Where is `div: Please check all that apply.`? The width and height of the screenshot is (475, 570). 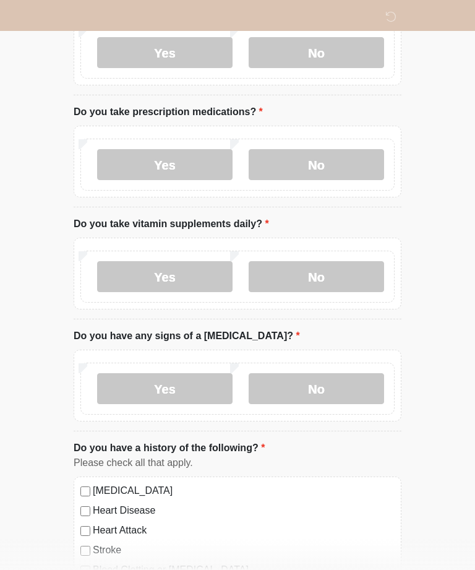 div: Please check all that apply. is located at coordinates (237, 463).